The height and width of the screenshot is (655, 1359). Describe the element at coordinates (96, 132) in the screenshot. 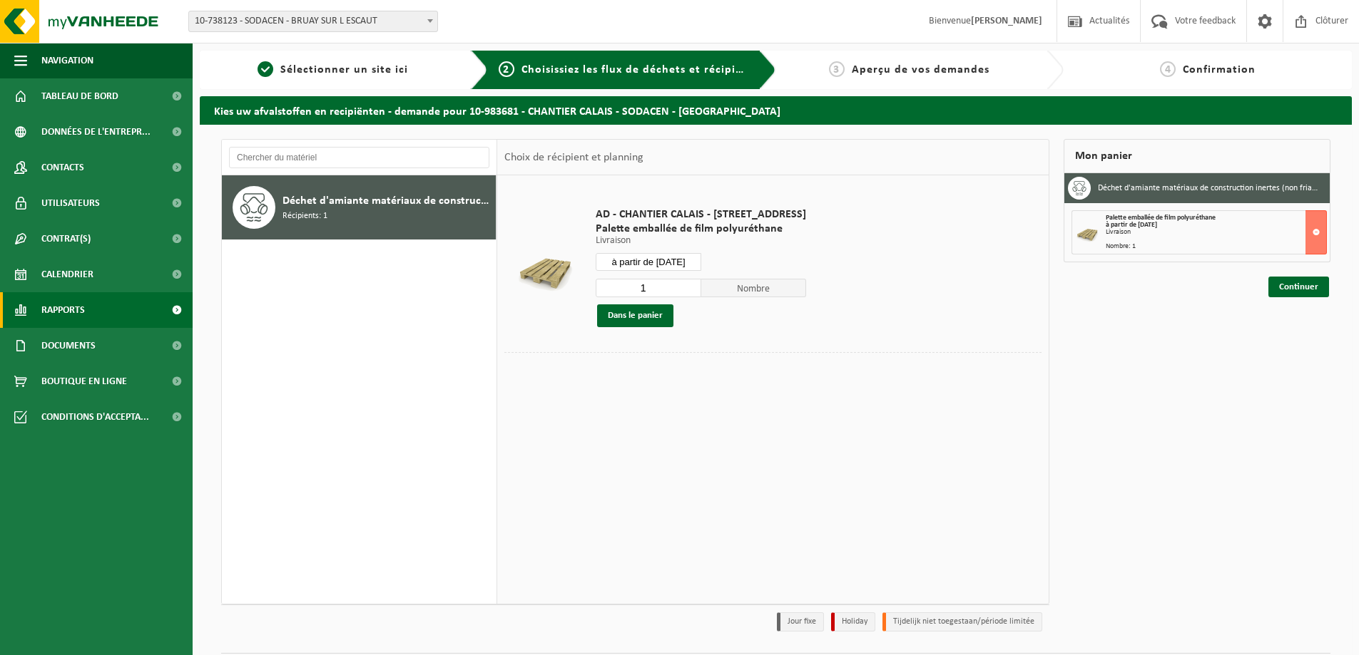

I see `span: Données de l'entrepr...` at that location.